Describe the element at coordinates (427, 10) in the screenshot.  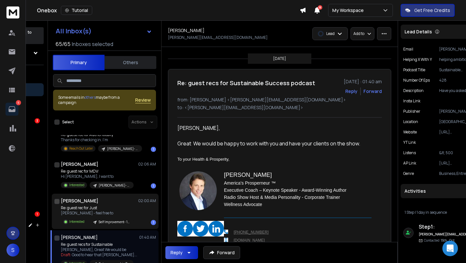
I see `button: Get Free Credits` at that location.